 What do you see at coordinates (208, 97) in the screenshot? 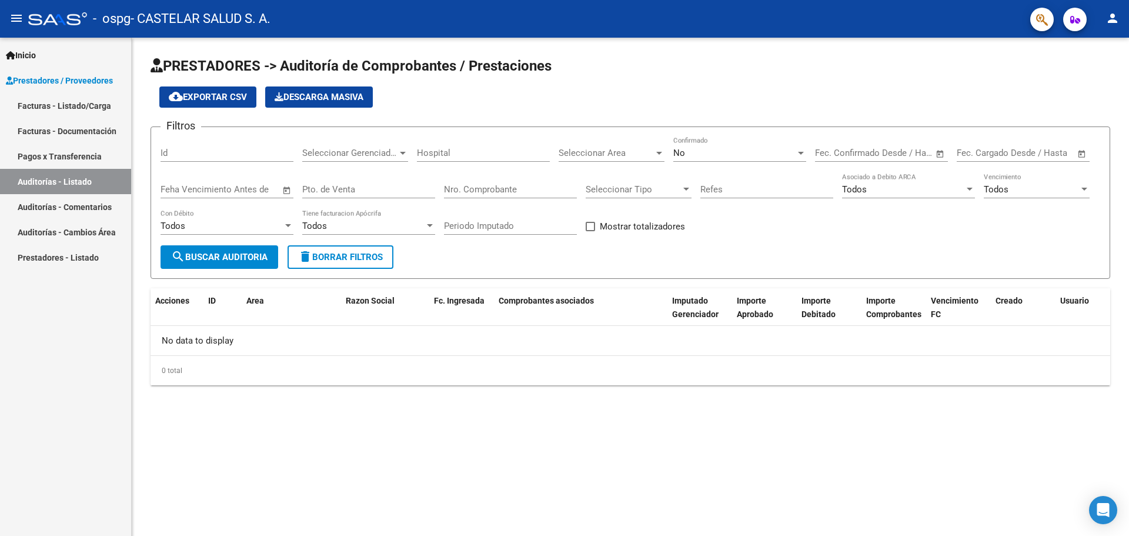
I see `button: Exportar CSV` at bounding box center [208, 97].